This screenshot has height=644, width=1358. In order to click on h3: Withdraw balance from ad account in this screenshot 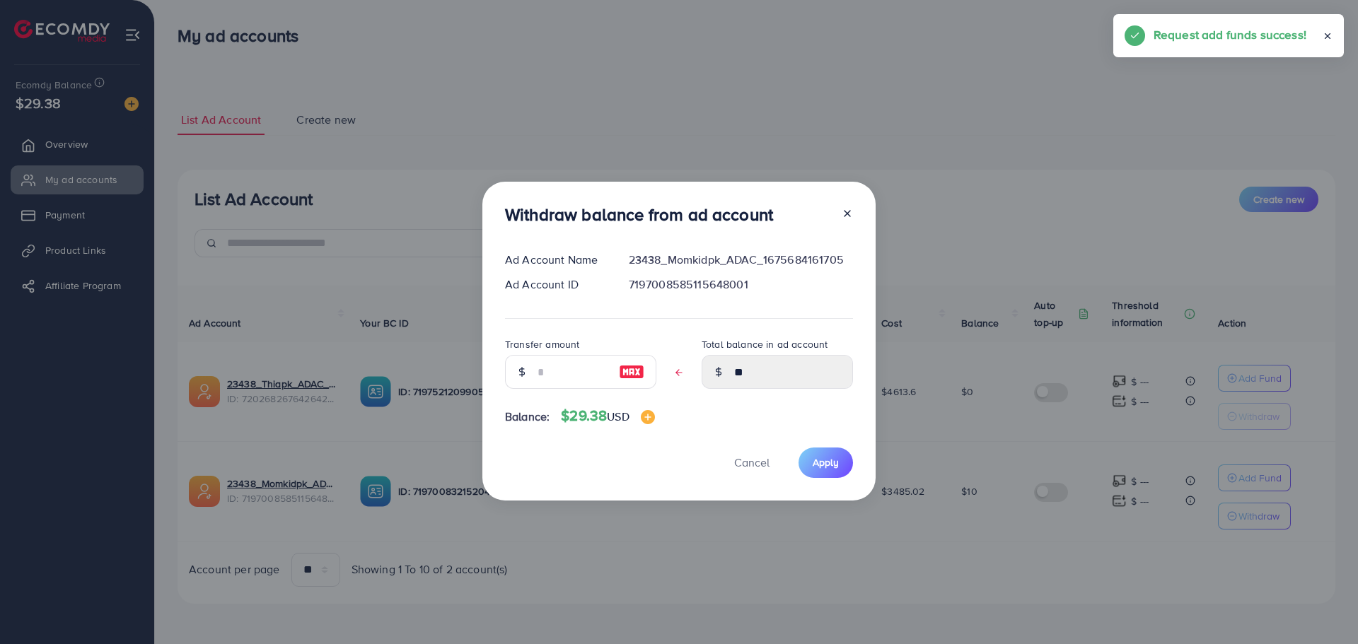, I will do `click(639, 214)`.